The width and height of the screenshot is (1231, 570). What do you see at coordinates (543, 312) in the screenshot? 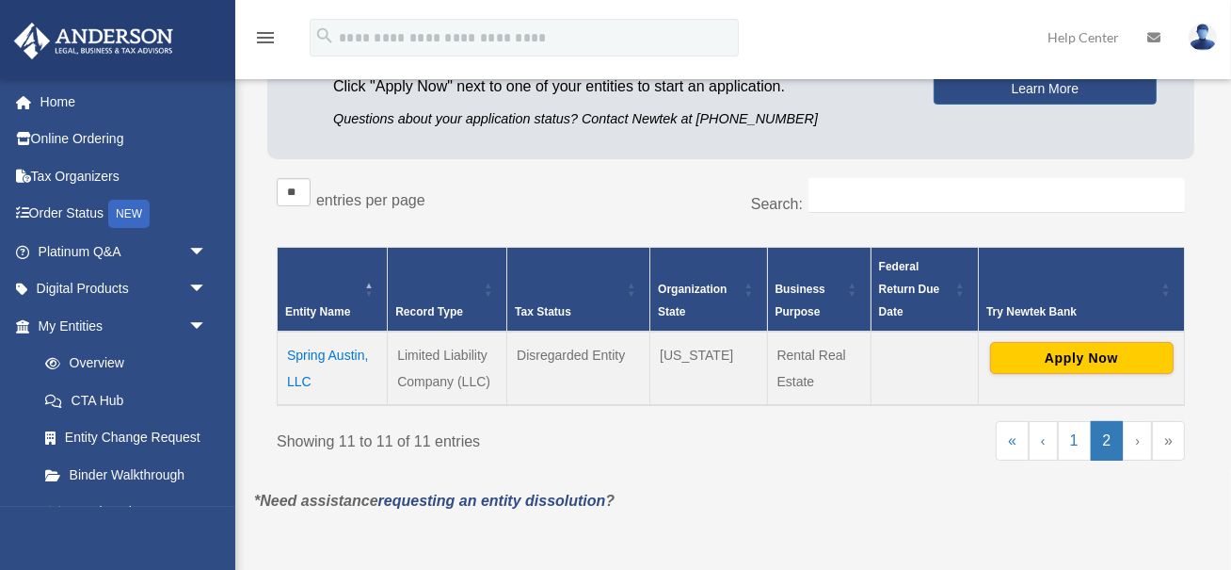
I see `span: Tax Status` at bounding box center [543, 312].